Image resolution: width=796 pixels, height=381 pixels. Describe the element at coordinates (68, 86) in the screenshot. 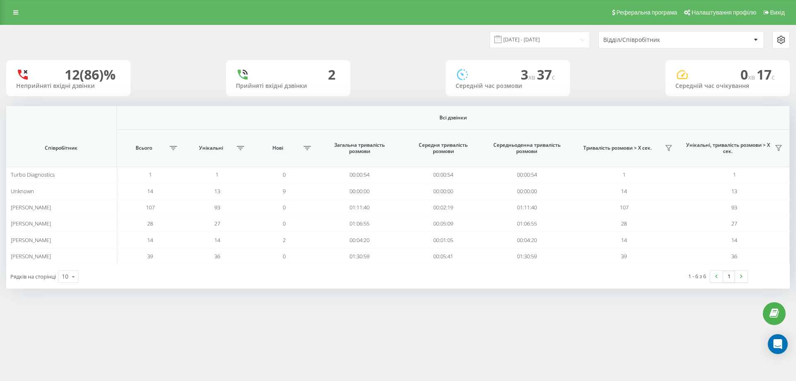

I see `div: Неприйняті вхідні дзвінки` at that location.